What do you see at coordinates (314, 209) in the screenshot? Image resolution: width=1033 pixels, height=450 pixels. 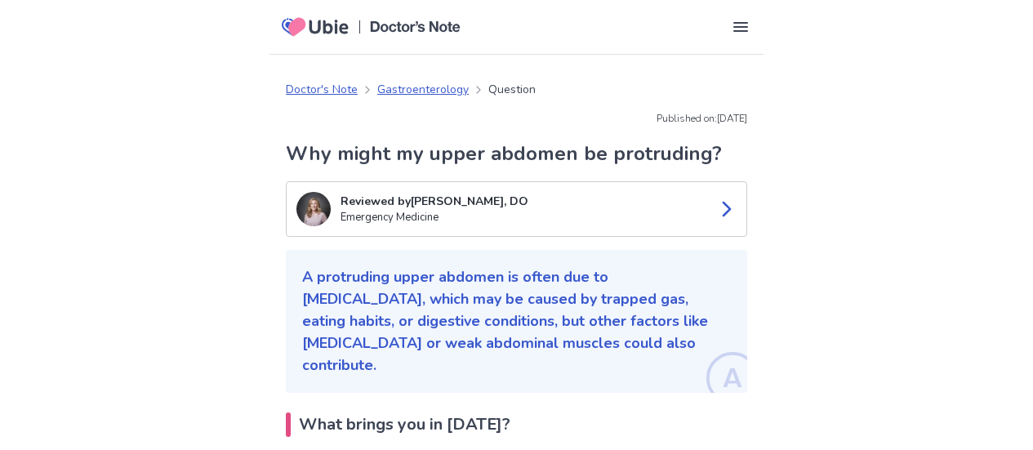 I see `img: Courtney Bloomer` at bounding box center [314, 209].